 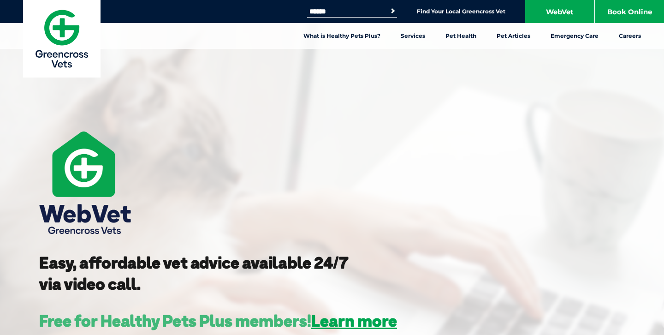 What do you see at coordinates (342, 36) in the screenshot?
I see `a: What is Healthy Pets Plus?` at bounding box center [342, 36].